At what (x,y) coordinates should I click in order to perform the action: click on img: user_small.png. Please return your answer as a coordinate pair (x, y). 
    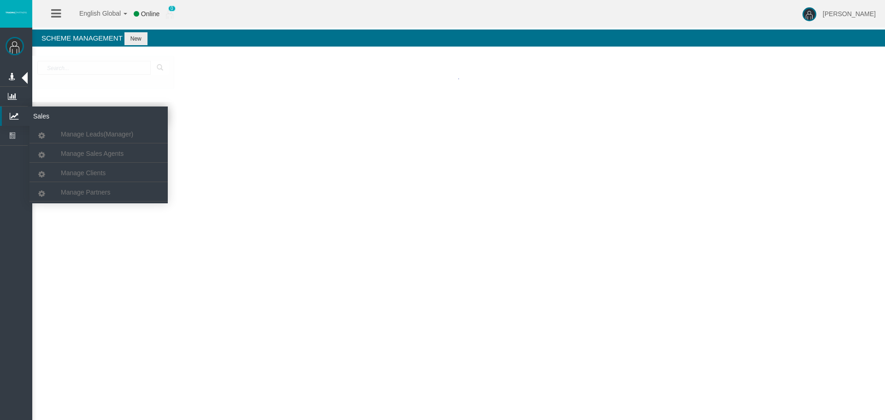
    Looking at the image, I should click on (170, 14).